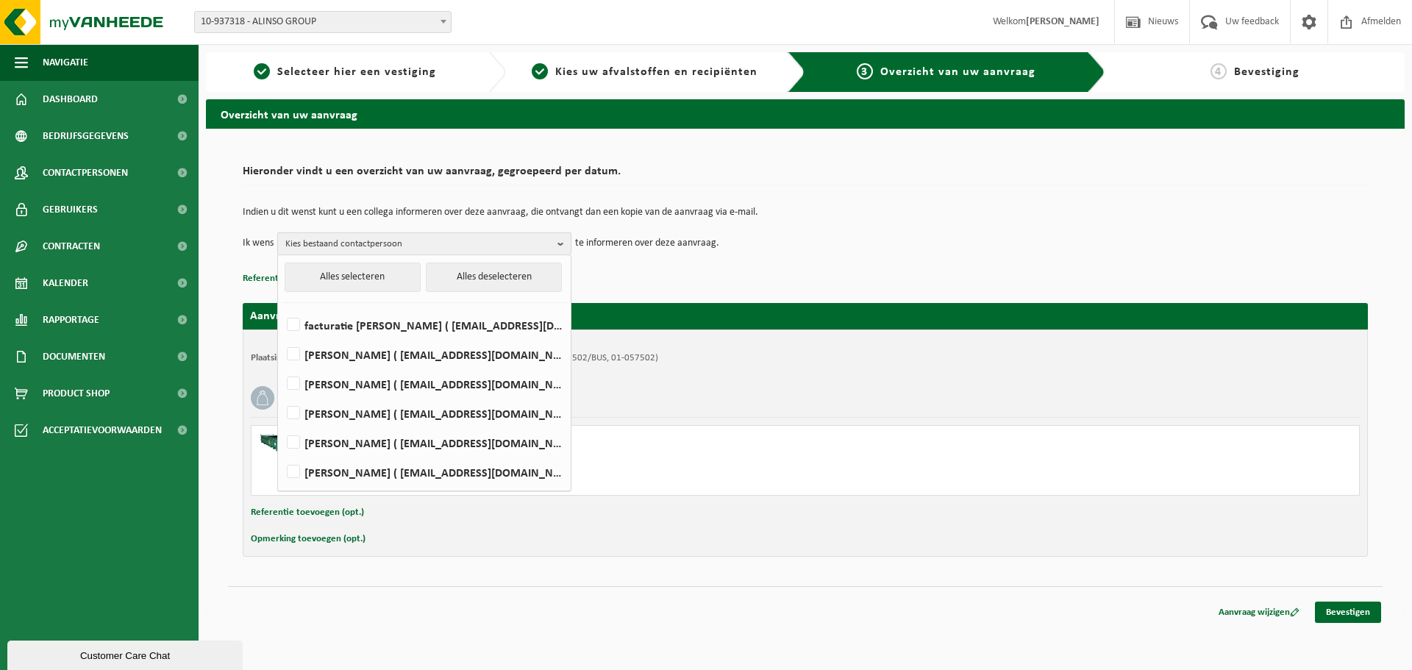  What do you see at coordinates (71, 320) in the screenshot?
I see `span: Rapportage` at bounding box center [71, 320].